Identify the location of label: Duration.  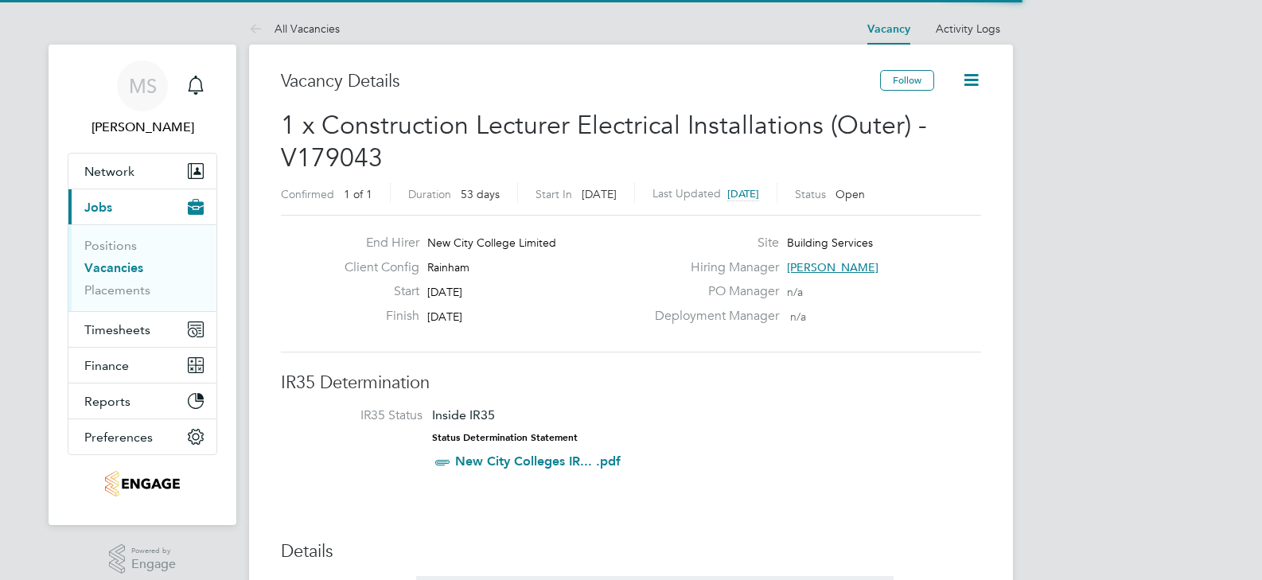
(430, 194).